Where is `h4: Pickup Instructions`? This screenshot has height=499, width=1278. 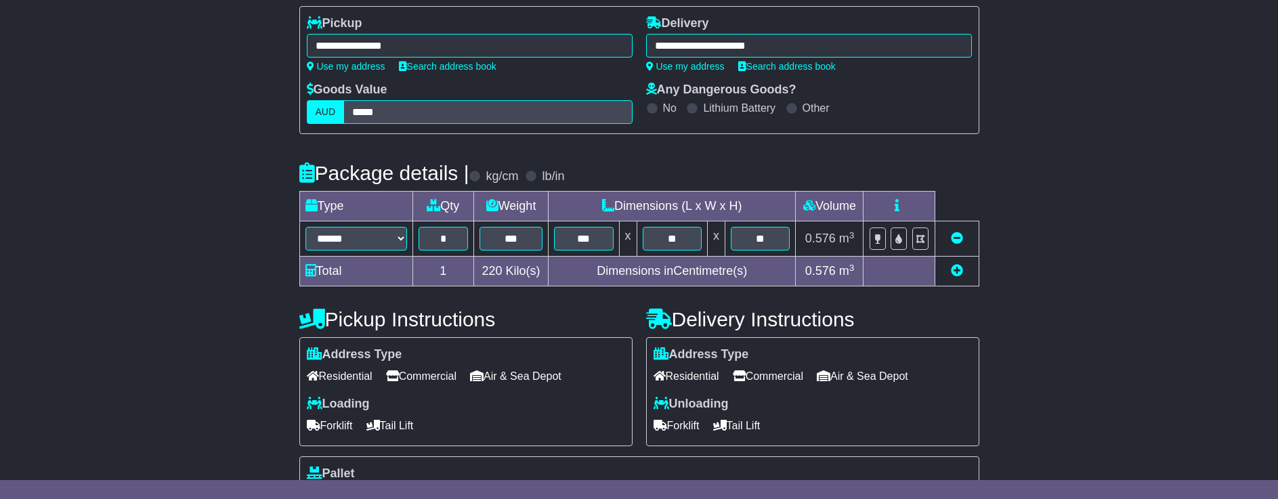 h4: Pickup Instructions is located at coordinates (466, 319).